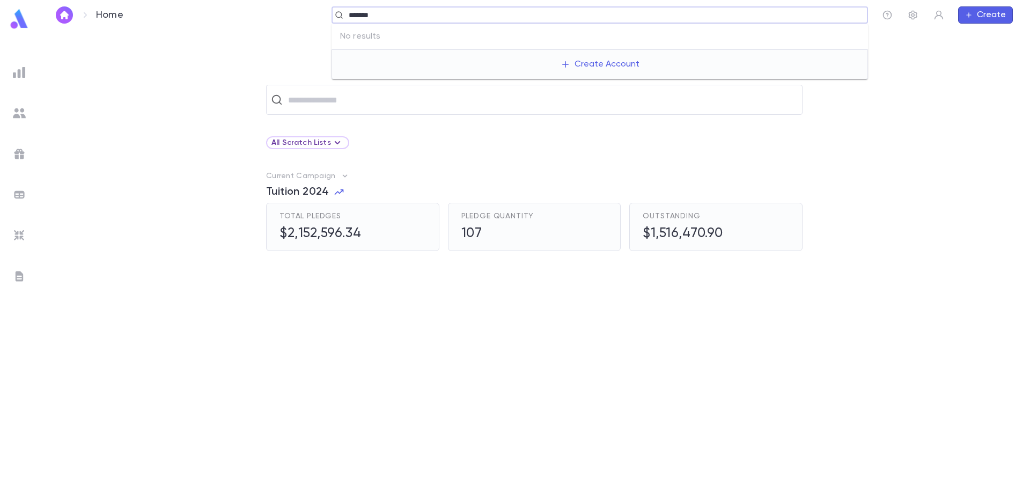  I want to click on img: home_white.a664292cf8c1dea59945f0da9f25487c.svg, so click(64, 15).